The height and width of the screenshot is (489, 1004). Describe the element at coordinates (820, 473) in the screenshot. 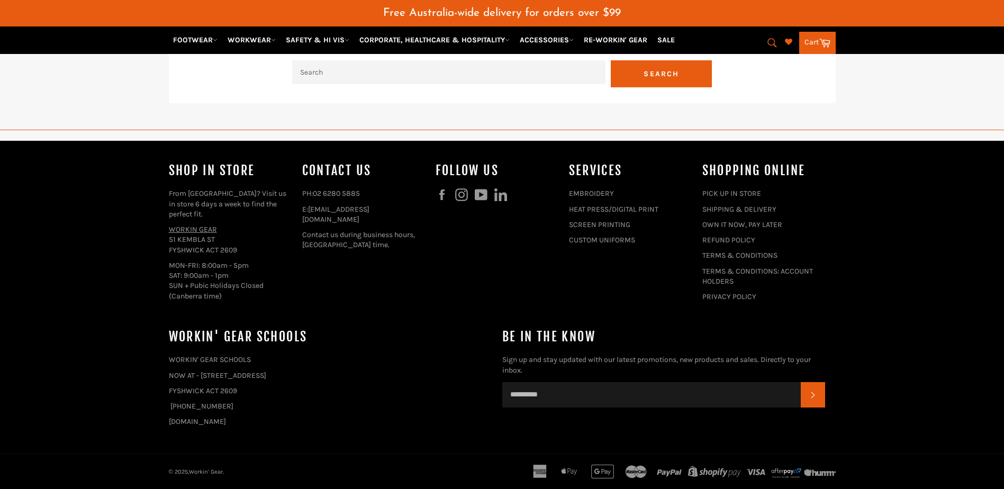

I see `img: humm_logo_gray.png` at that location.